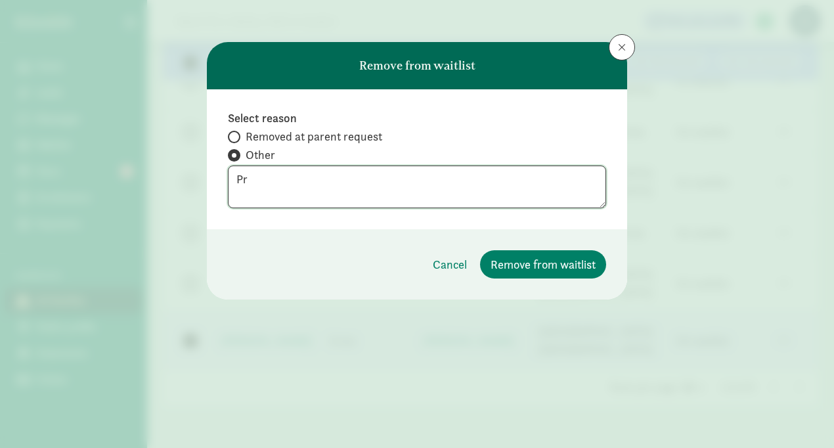  I want to click on button: Remove from waitlist, so click(543, 264).